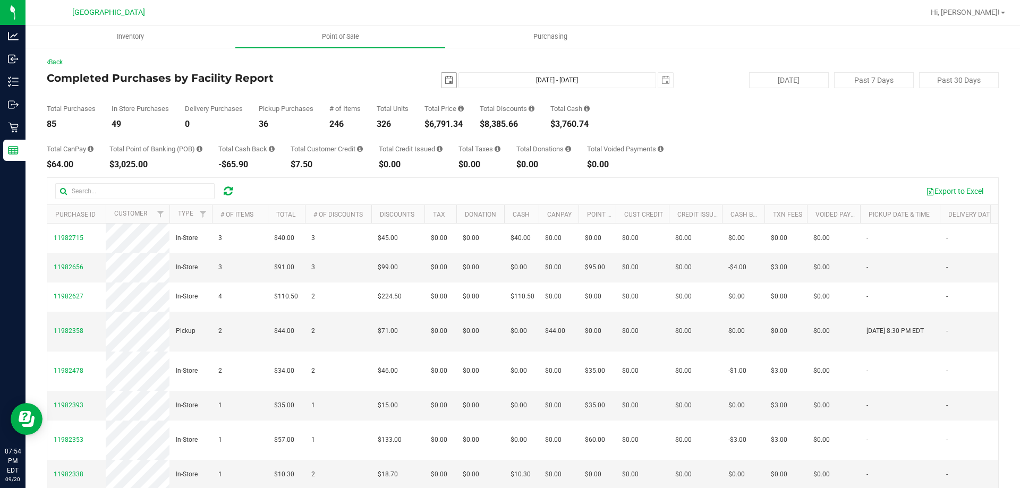 This screenshot has width=1020, height=488. Describe the element at coordinates (340, 37) in the screenshot. I see `a: Point of Sale` at that location.